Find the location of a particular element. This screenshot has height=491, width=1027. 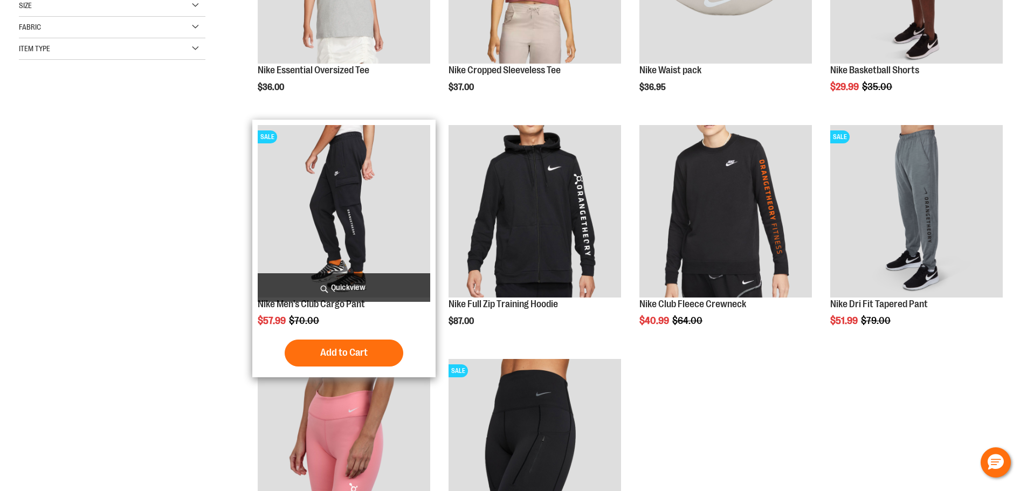

span: $35.00 is located at coordinates (878, 87).